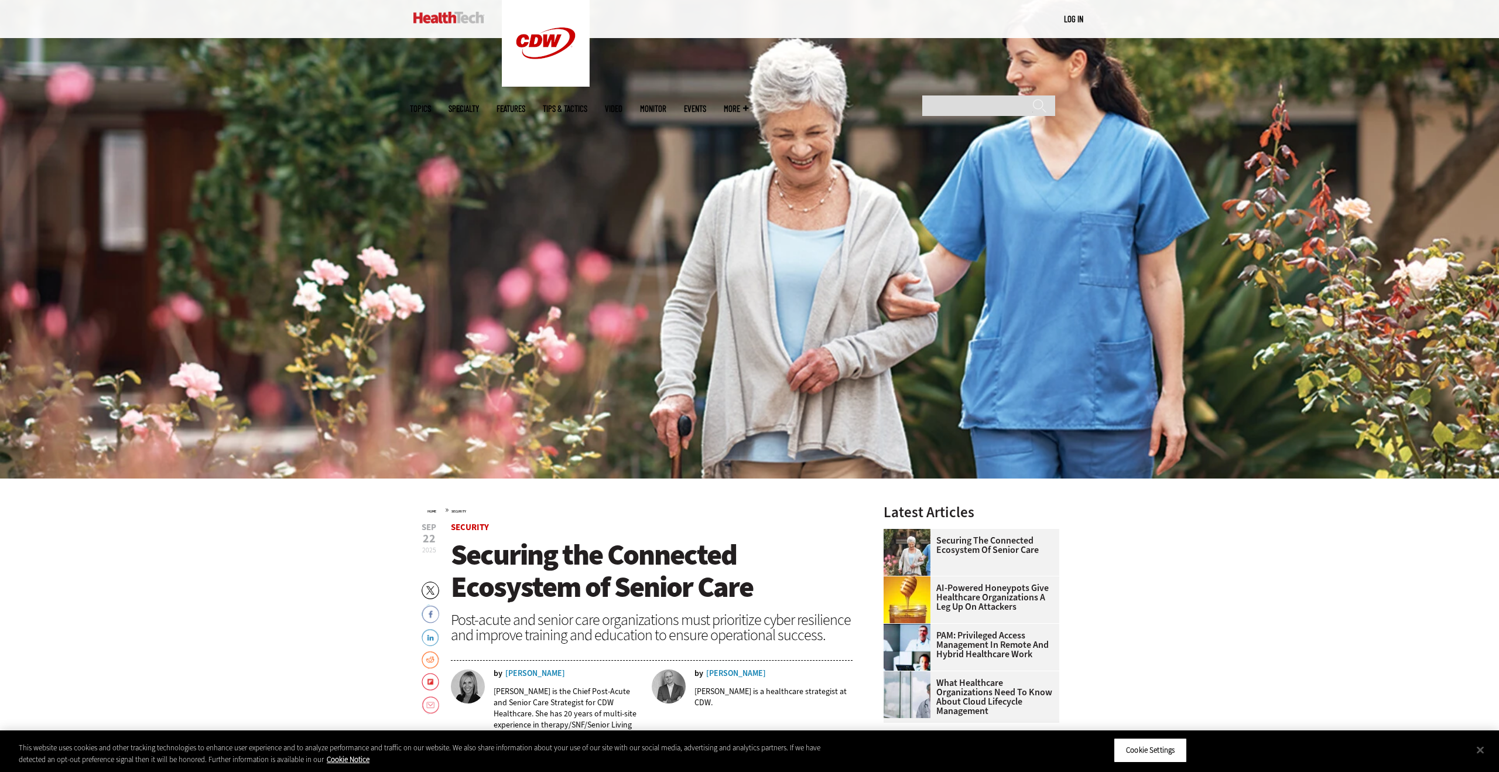 The image size is (1499, 772). What do you see at coordinates (432, 511) in the screenshot?
I see `a: Home` at bounding box center [432, 511].